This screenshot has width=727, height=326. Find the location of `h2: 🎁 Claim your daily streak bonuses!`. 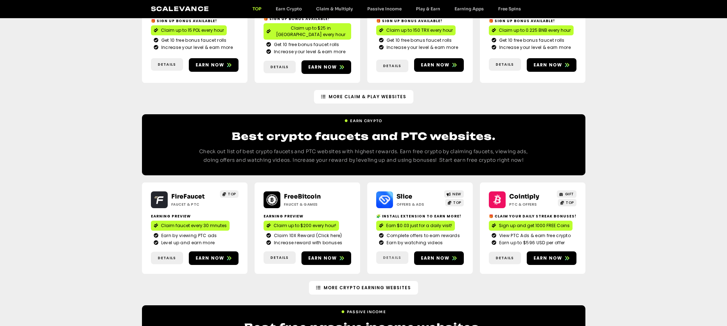

h2: 🎁 Claim your daily streak bonuses! is located at coordinates (532, 216).